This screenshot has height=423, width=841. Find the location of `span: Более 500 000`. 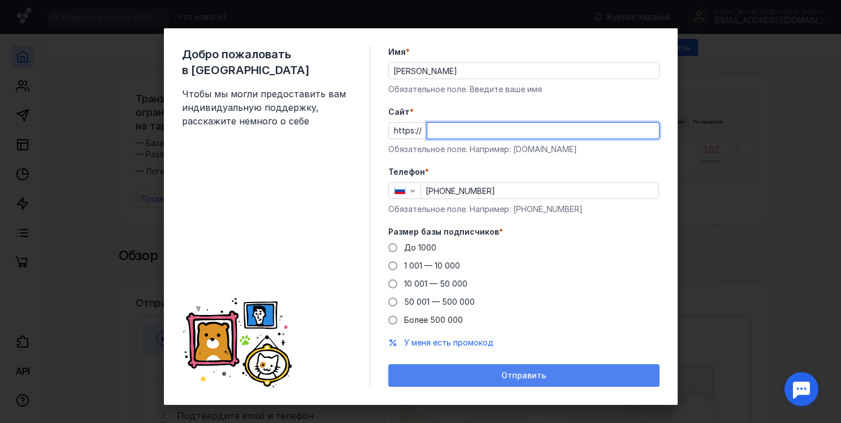

span: Более 500 000 is located at coordinates (434, 319).